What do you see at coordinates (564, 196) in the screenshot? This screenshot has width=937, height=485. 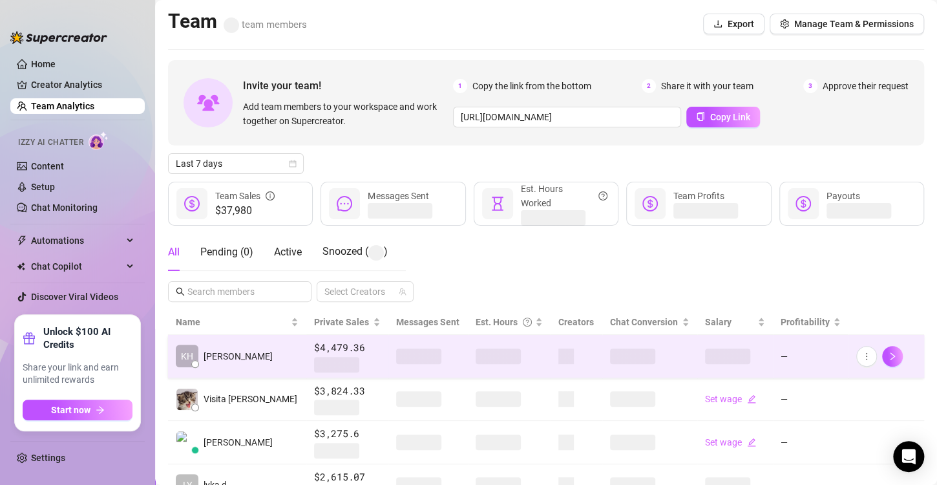 I see `div: Est. Hours Worked` at bounding box center [564, 196].